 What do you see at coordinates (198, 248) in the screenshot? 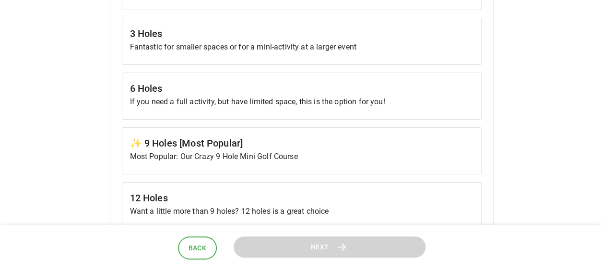
I see `span: Back` at bounding box center [198, 248].